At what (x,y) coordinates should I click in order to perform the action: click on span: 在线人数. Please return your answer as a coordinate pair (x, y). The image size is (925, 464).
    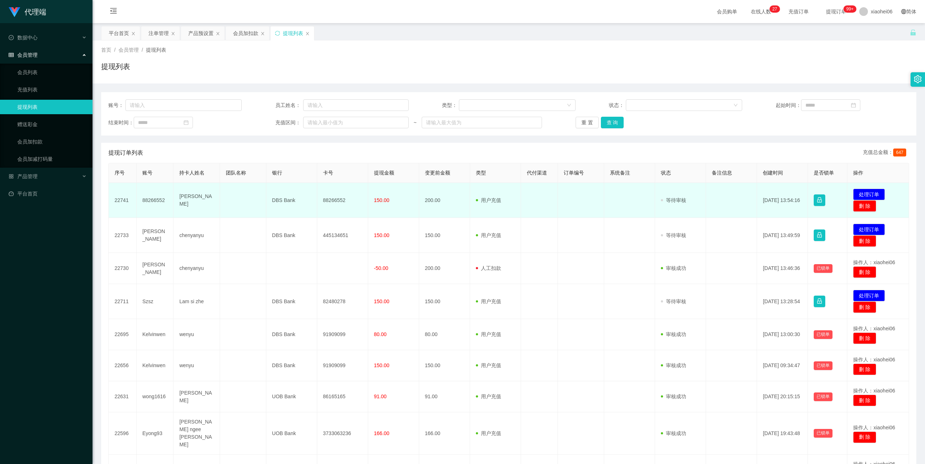
    Looking at the image, I should click on (761, 12).